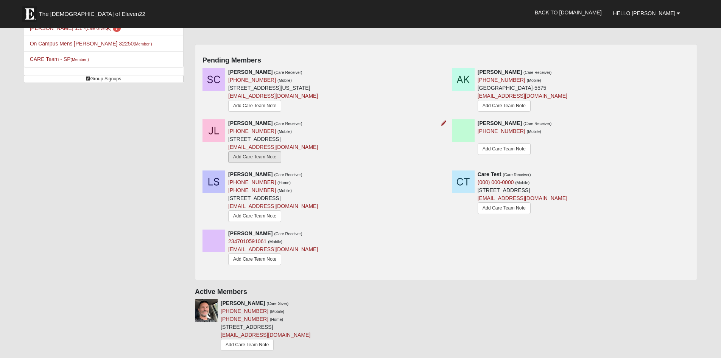 This screenshot has height=358, width=721. What do you see at coordinates (104, 79) in the screenshot?
I see `a: Group Signups` at bounding box center [104, 79].